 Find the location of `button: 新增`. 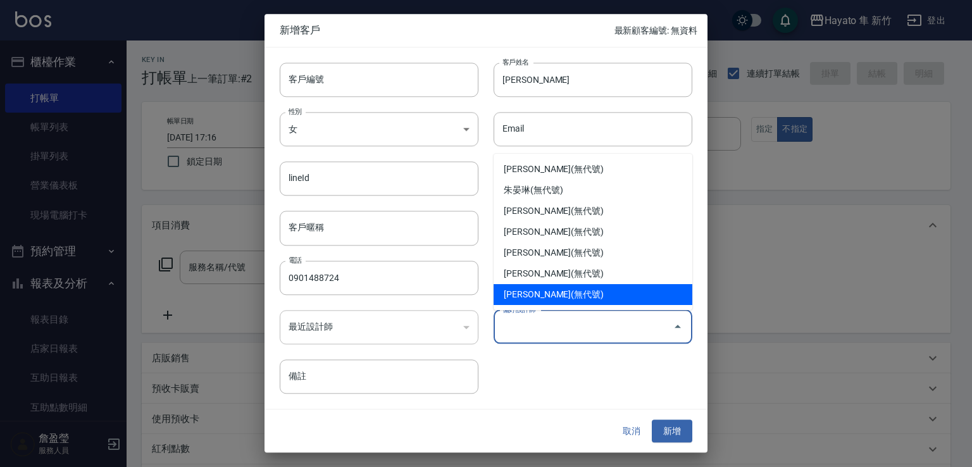

button: 新增 is located at coordinates (672, 431).